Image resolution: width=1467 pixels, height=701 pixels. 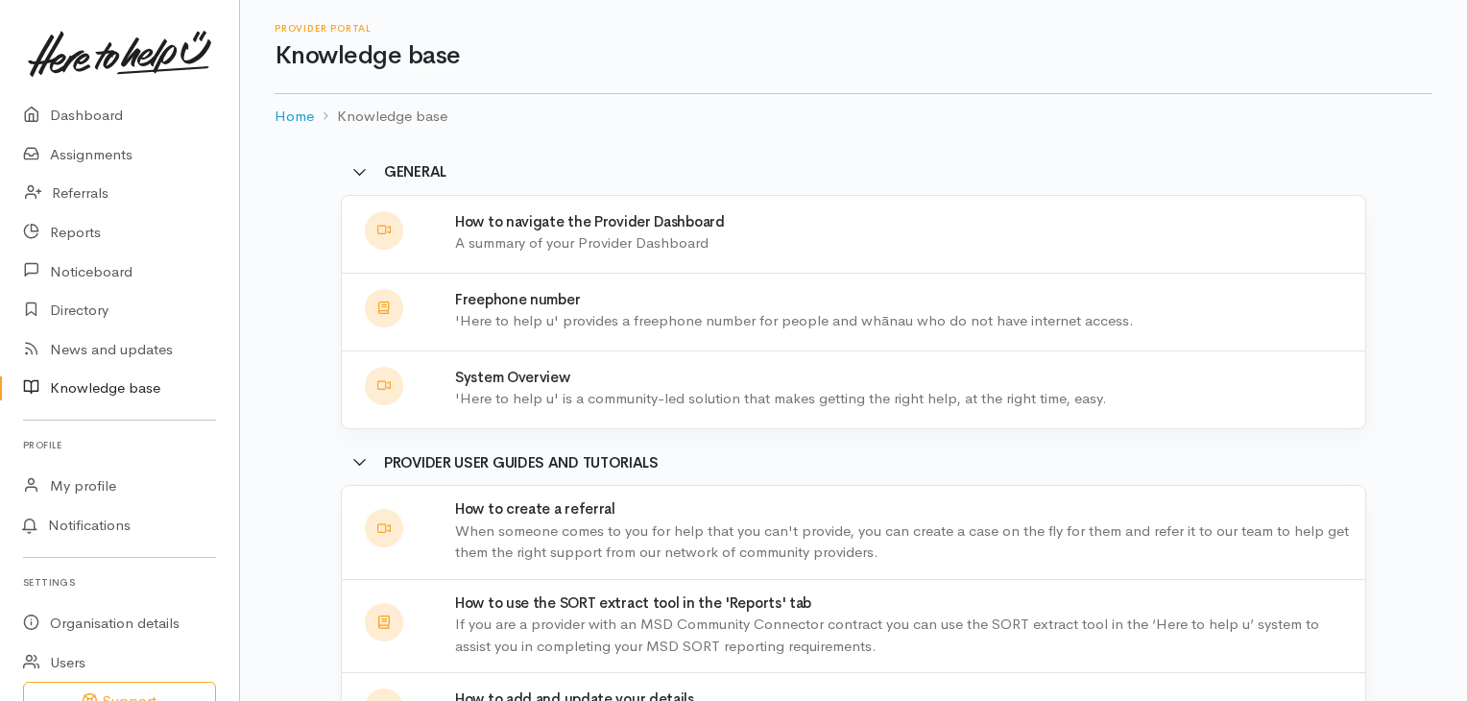 I want to click on h4: System Overview, so click(x=905, y=377).